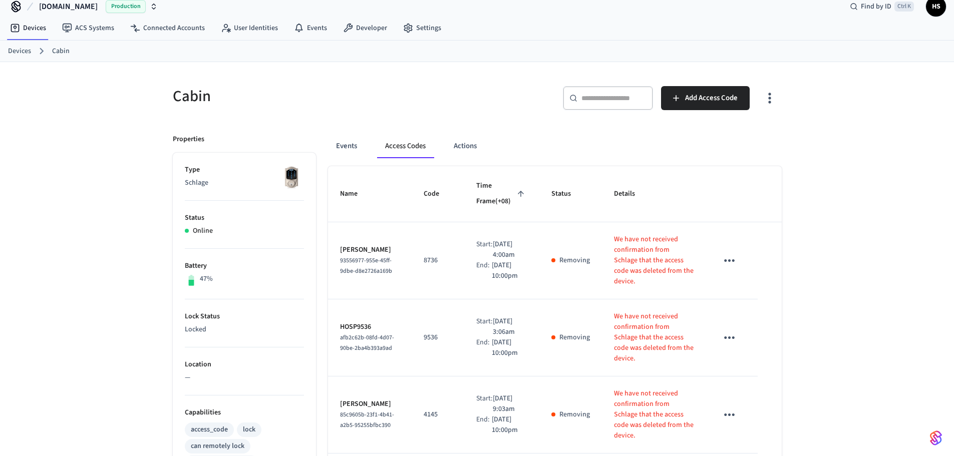 Image resolution: width=954 pixels, height=456 pixels. Describe the element at coordinates (405, 146) in the screenshot. I see `button: Access Codes` at that location.